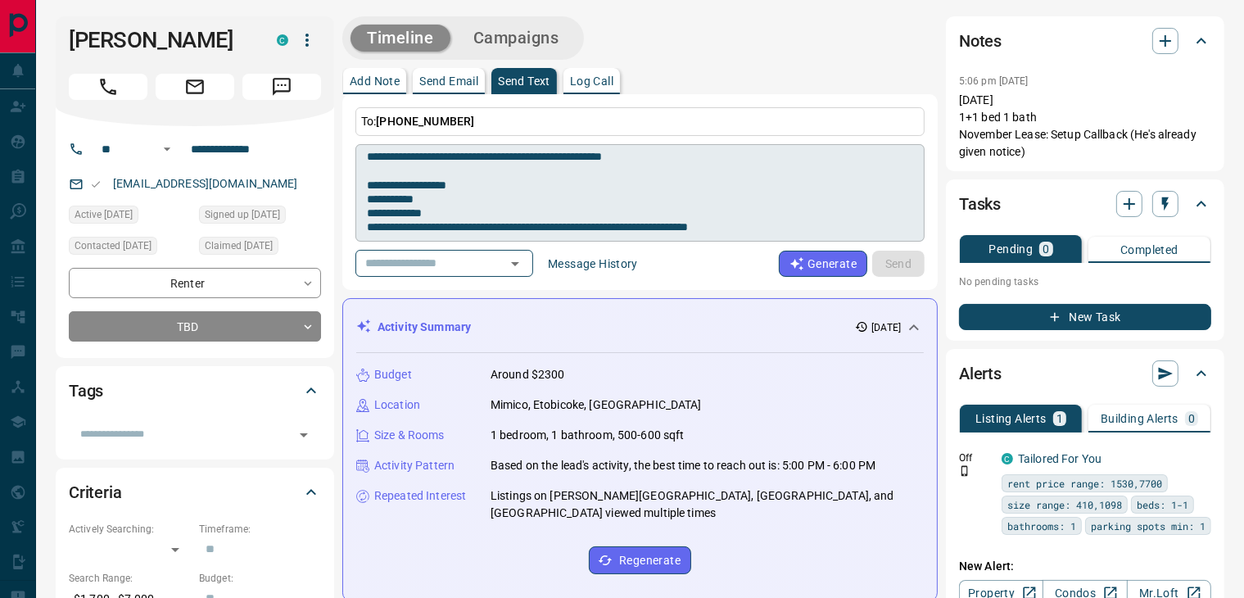 The image size is (1244, 598). I want to click on div: Criteria, so click(195, 492).